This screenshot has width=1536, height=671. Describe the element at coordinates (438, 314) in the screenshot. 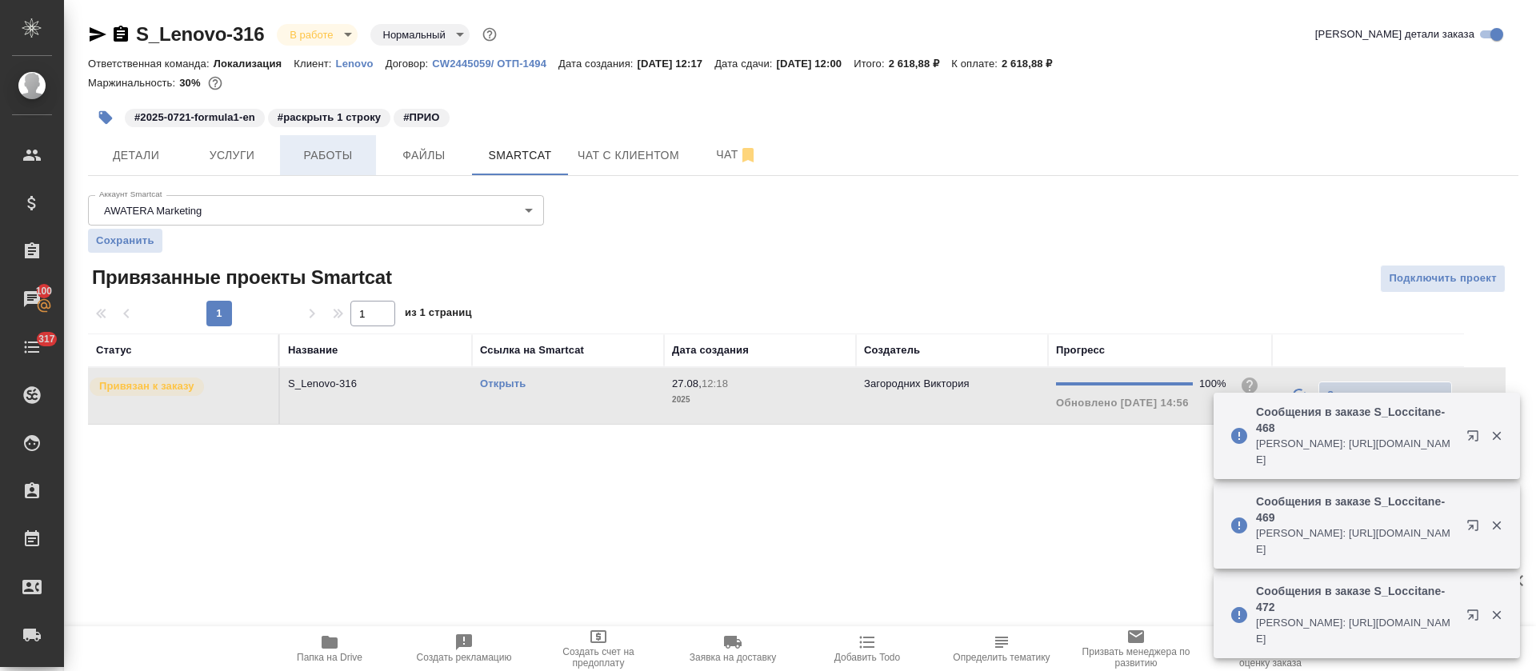

I see `span: из 1 страниц` at that location.